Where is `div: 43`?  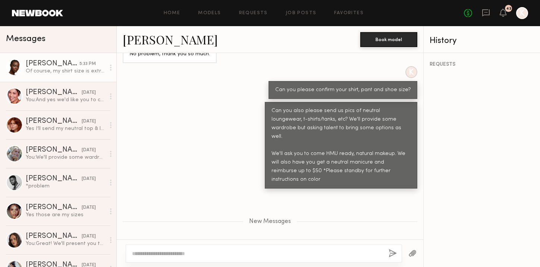
div: 43 is located at coordinates (509, 9).